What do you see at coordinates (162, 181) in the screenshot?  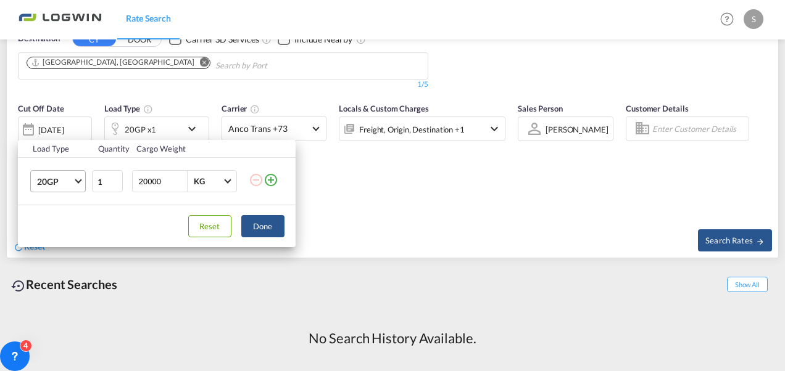 I see `input: Enter Weight` at bounding box center [162, 181].